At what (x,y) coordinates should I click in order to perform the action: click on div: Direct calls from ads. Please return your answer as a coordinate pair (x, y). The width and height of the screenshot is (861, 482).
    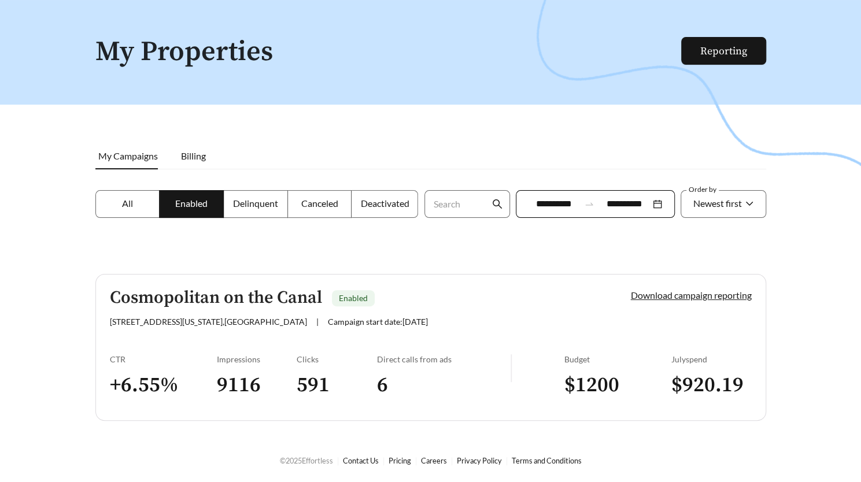
    Looking at the image, I should click on (443, 359).